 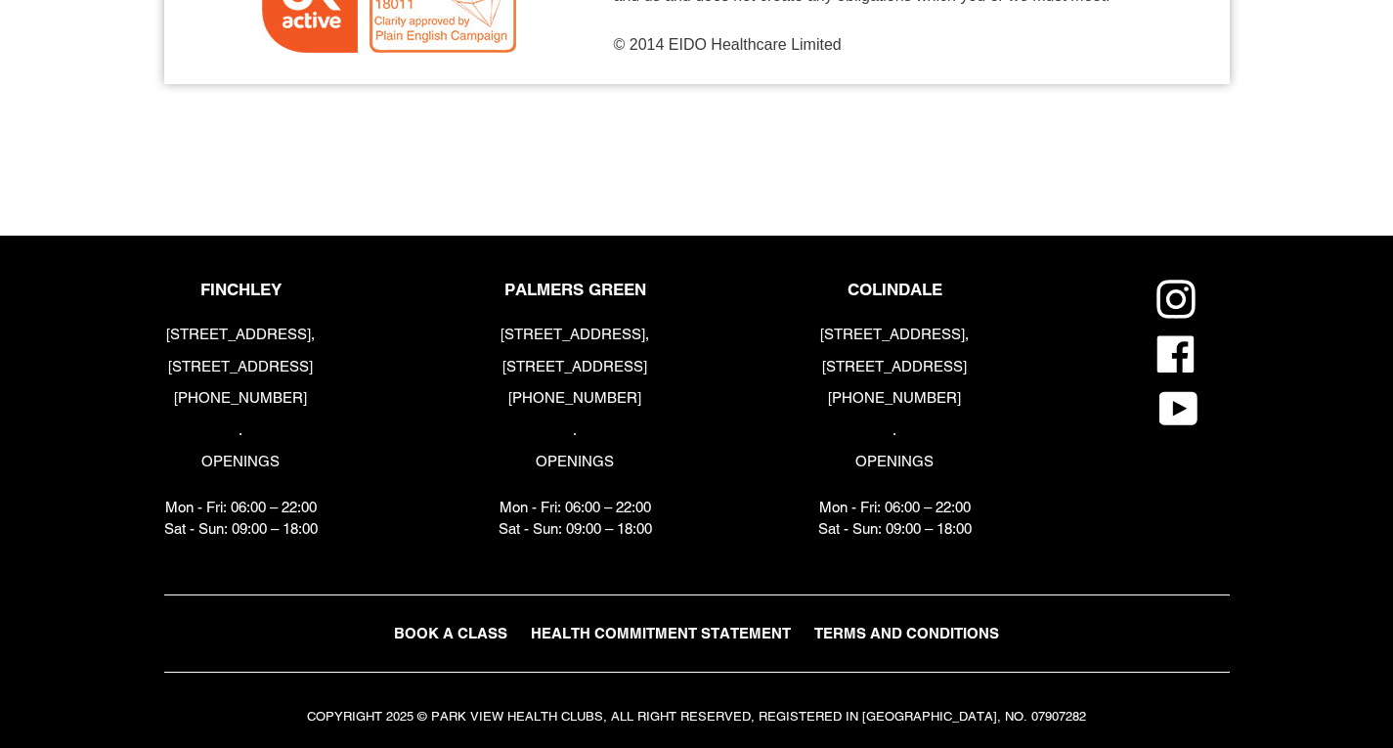 What do you see at coordinates (906, 633) in the screenshot?
I see `a: TERMS AND CONDITIONS` at bounding box center [906, 633].